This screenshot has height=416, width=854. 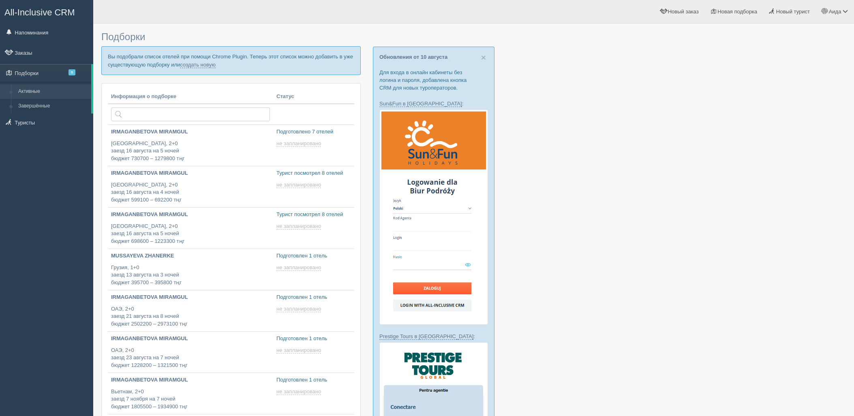 What do you see at coordinates (793, 11) in the screenshot?
I see `span: Новый турист` at bounding box center [793, 11].